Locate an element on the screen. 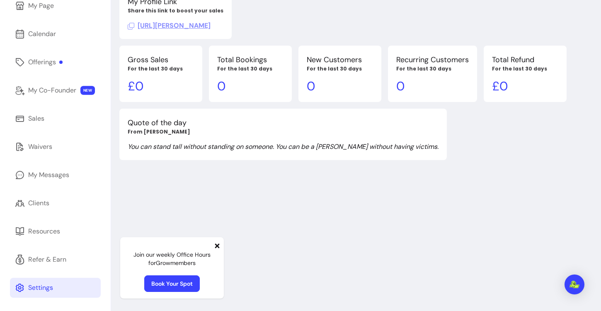 The width and height of the screenshot is (601, 311). p: Share this link to boost your sales is located at coordinates (175, 11).